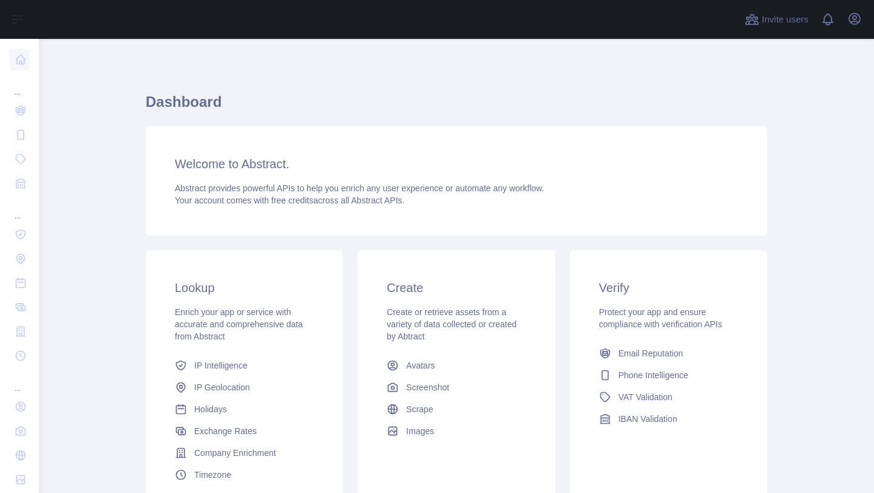 This screenshot has width=874, height=493. Describe the element at coordinates (427, 387) in the screenshot. I see `span: Screenshot` at that location.